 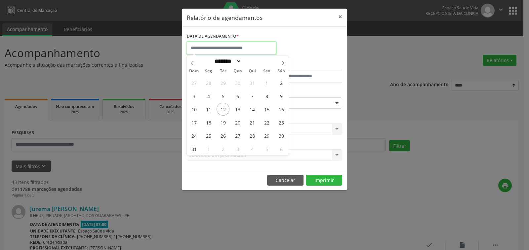 I want to click on span: Agosto 15, 2025, so click(x=266, y=109).